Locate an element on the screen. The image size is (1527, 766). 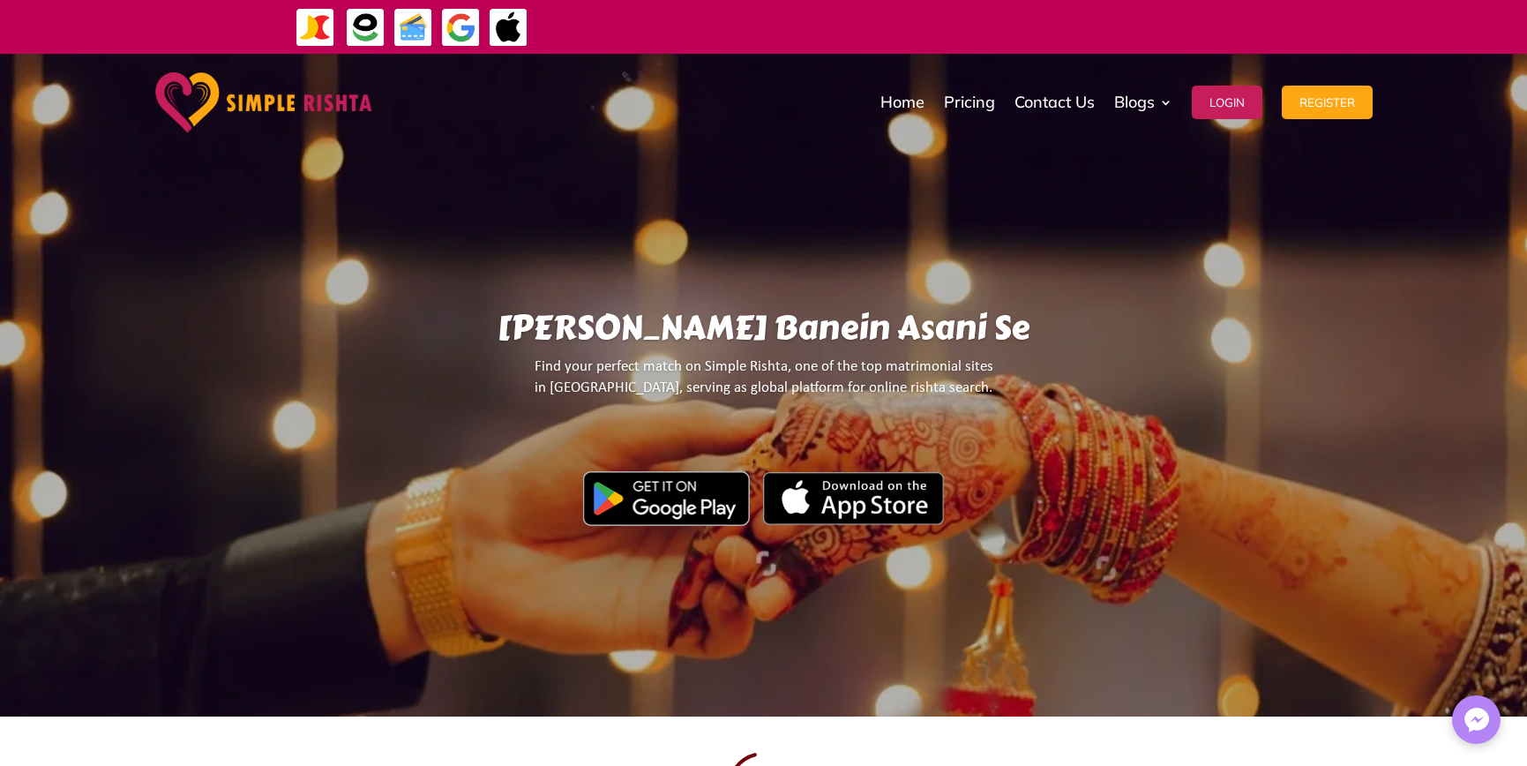
img: ApplePay-icon is located at coordinates (508, 27).